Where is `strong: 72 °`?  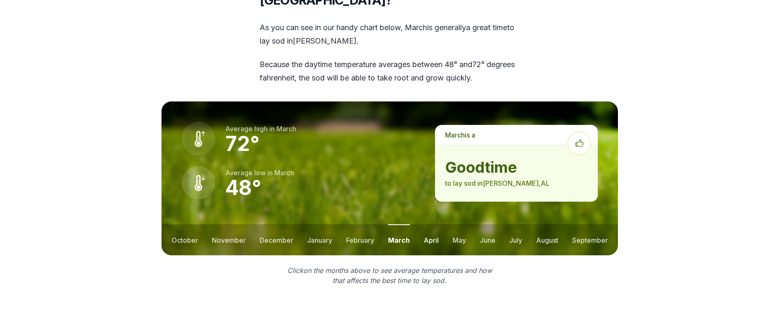
strong: 72 ° is located at coordinates (243, 144).